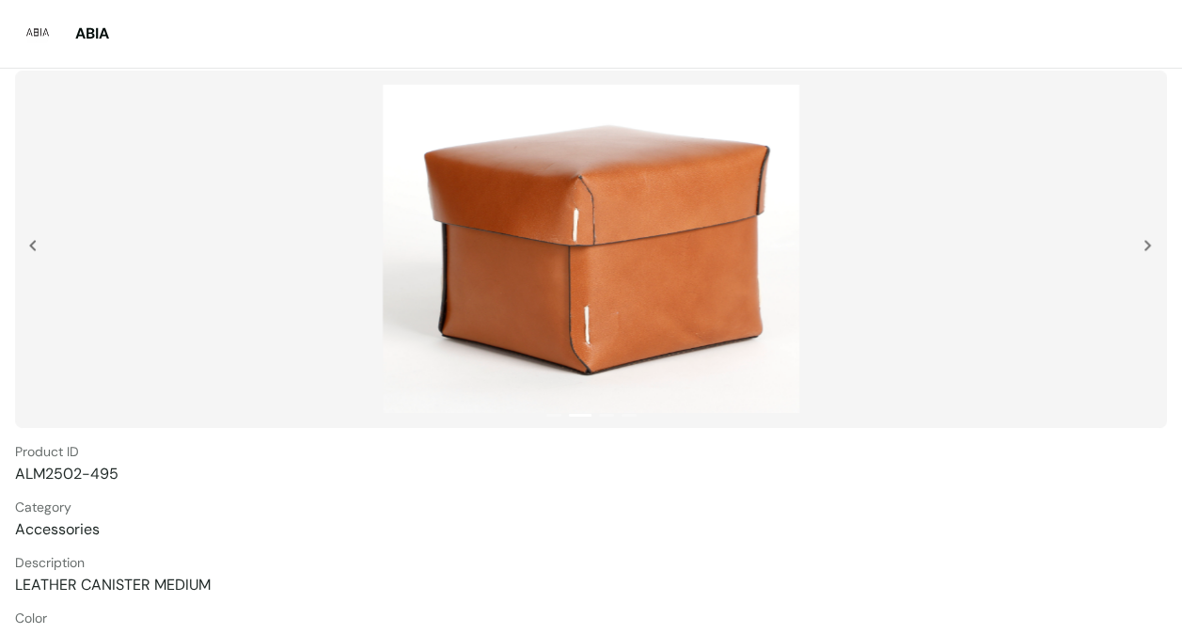 This screenshot has height=634, width=1182. What do you see at coordinates (1147, 245) in the screenshot?
I see `img: 1iXN1vQnL93Sly2tp5gZdOCkLDXXBTSgBZsUPNcHDKDn+5ELF7g1yYvXVEkKmvRWZKcQRrDyOUyzO6P5j+usZkj6Qm3KTBTXX...` at bounding box center [1147, 245].